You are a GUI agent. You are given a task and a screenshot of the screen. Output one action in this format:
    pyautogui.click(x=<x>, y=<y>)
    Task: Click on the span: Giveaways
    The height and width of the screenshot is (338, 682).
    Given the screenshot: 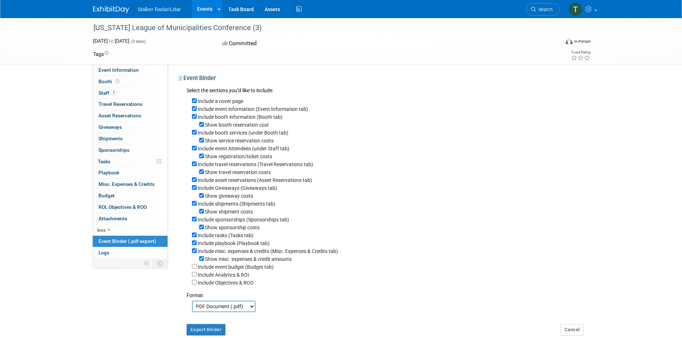 What is the action you would take?
    pyautogui.click(x=110, y=127)
    